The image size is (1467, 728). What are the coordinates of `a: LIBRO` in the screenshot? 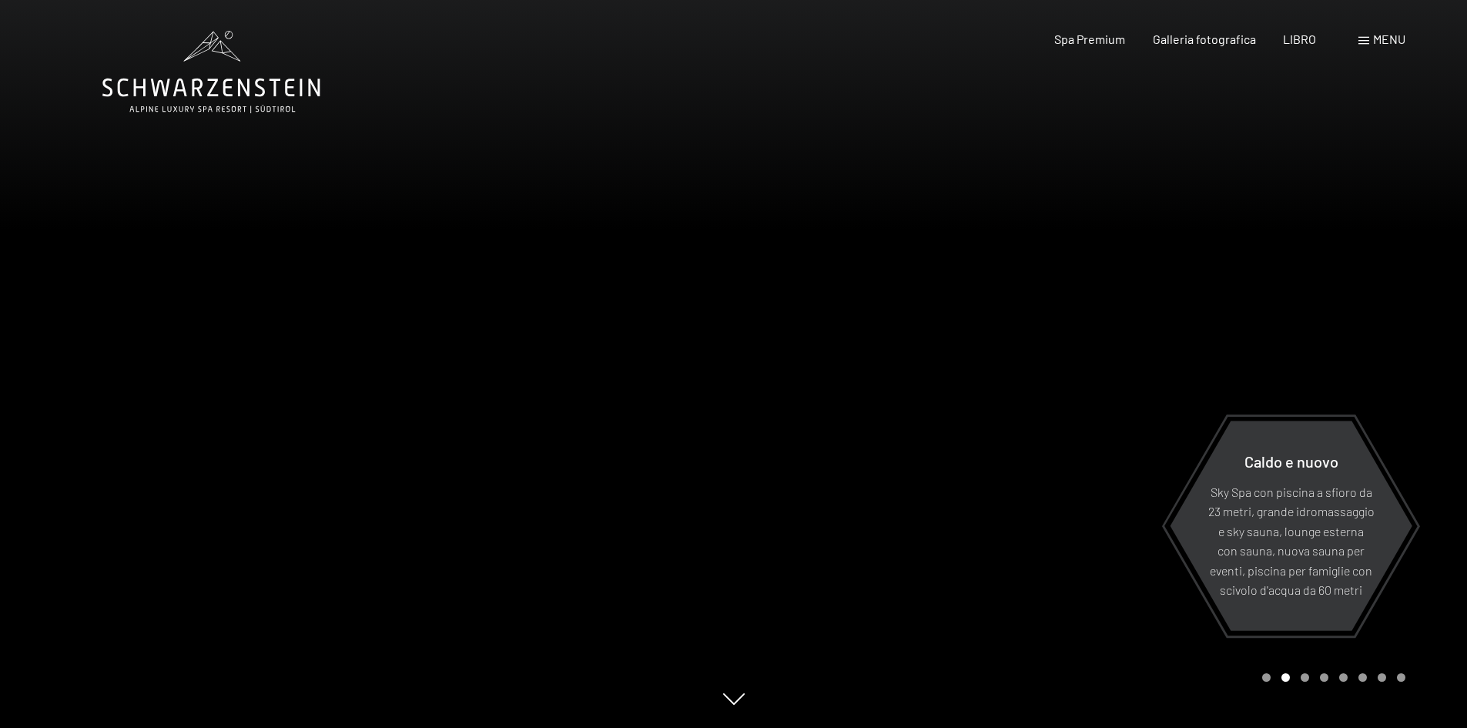 It's located at (1299, 39).